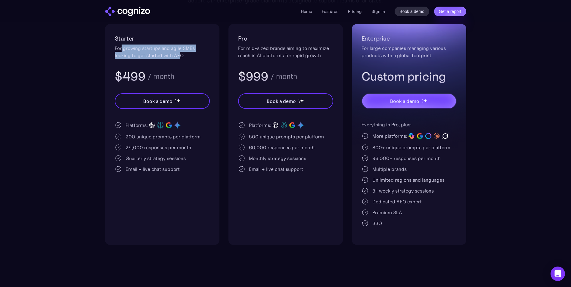  Describe the element at coordinates (156, 158) in the screenshot. I see `div: Quarterly strategy sessions` at that location.